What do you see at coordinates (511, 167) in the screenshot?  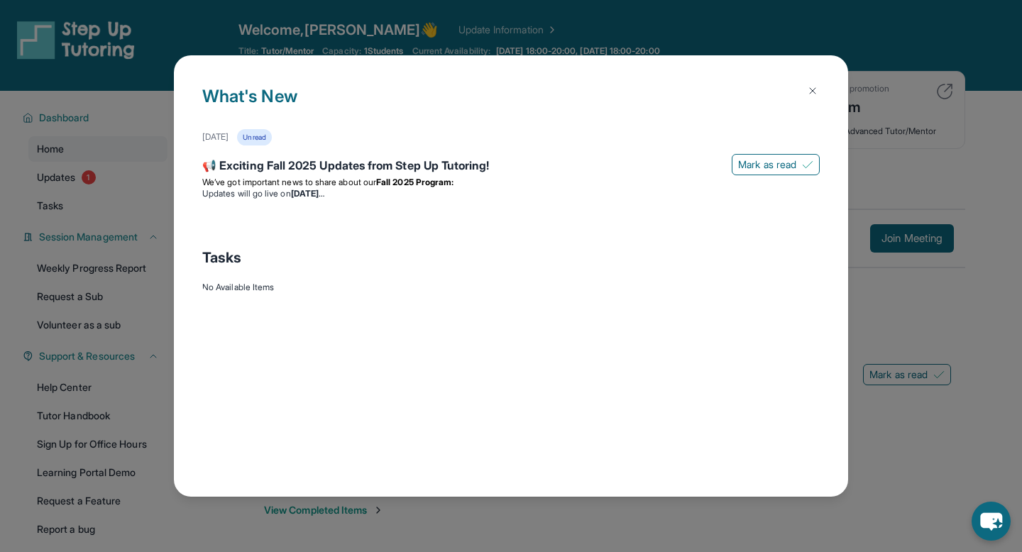 I see `div: 📢 Exciting Fall 2025 Updates from Step Up Tutoring!` at bounding box center [511, 167].